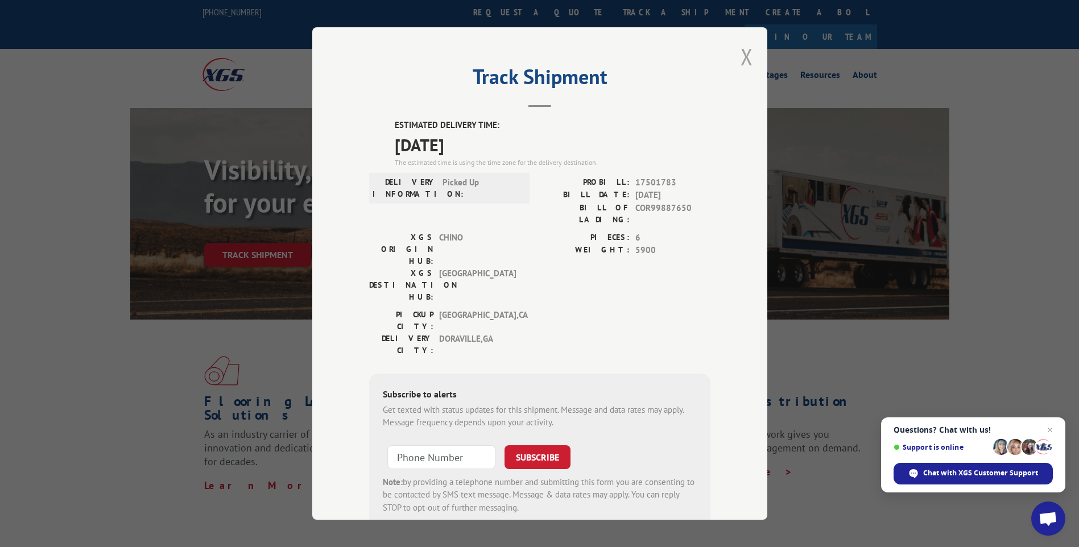  What do you see at coordinates (585, 238) in the screenshot?
I see `label: PIECES:` at bounding box center [585, 238].